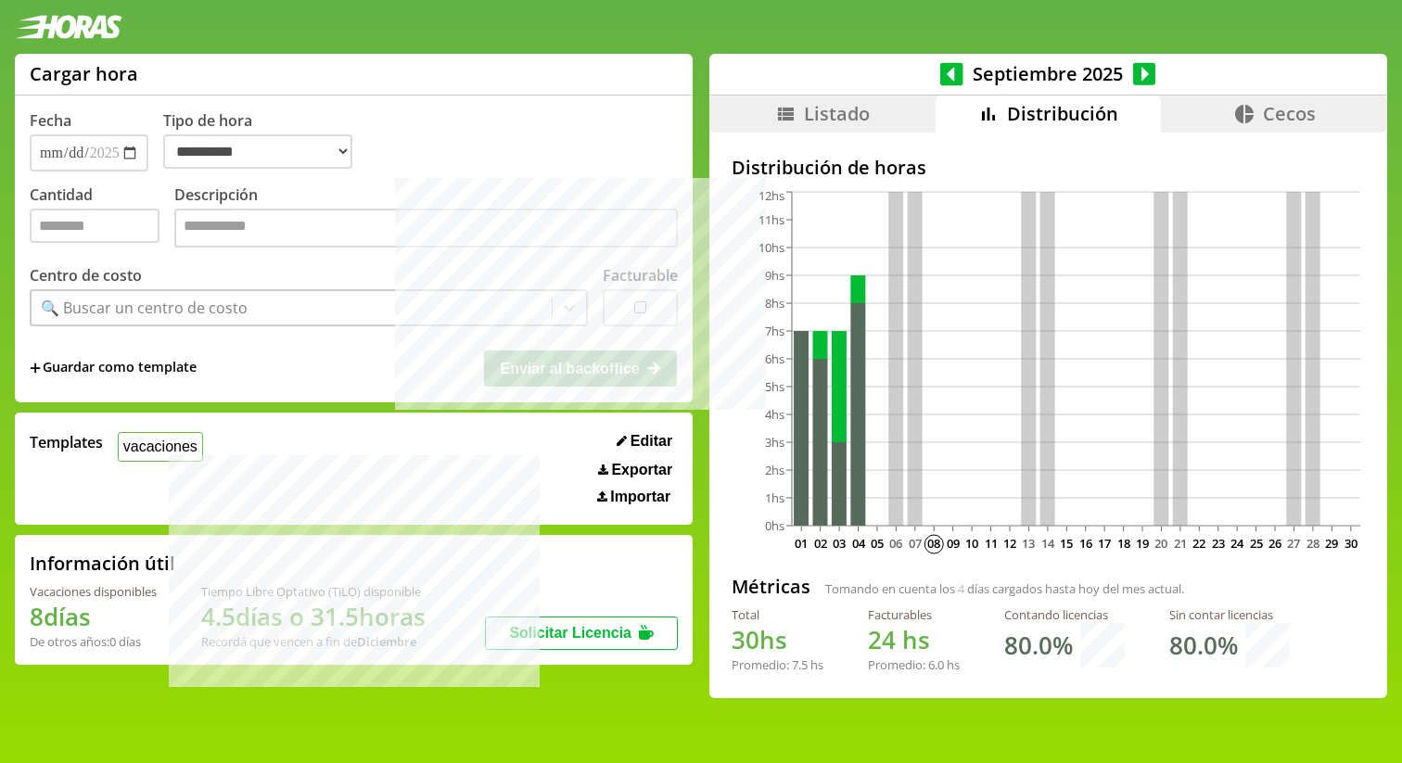  Describe the element at coordinates (85, 275) in the screenshot. I see `label: Centro de costo` at that location.